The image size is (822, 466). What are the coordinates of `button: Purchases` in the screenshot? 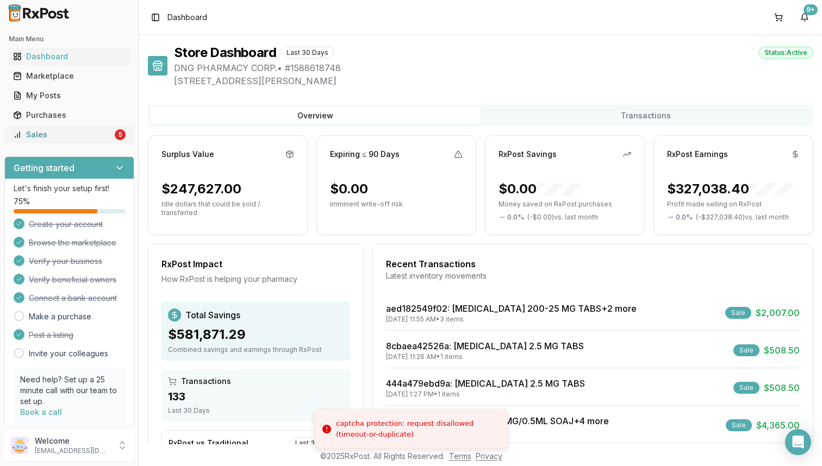 It's located at (69, 115).